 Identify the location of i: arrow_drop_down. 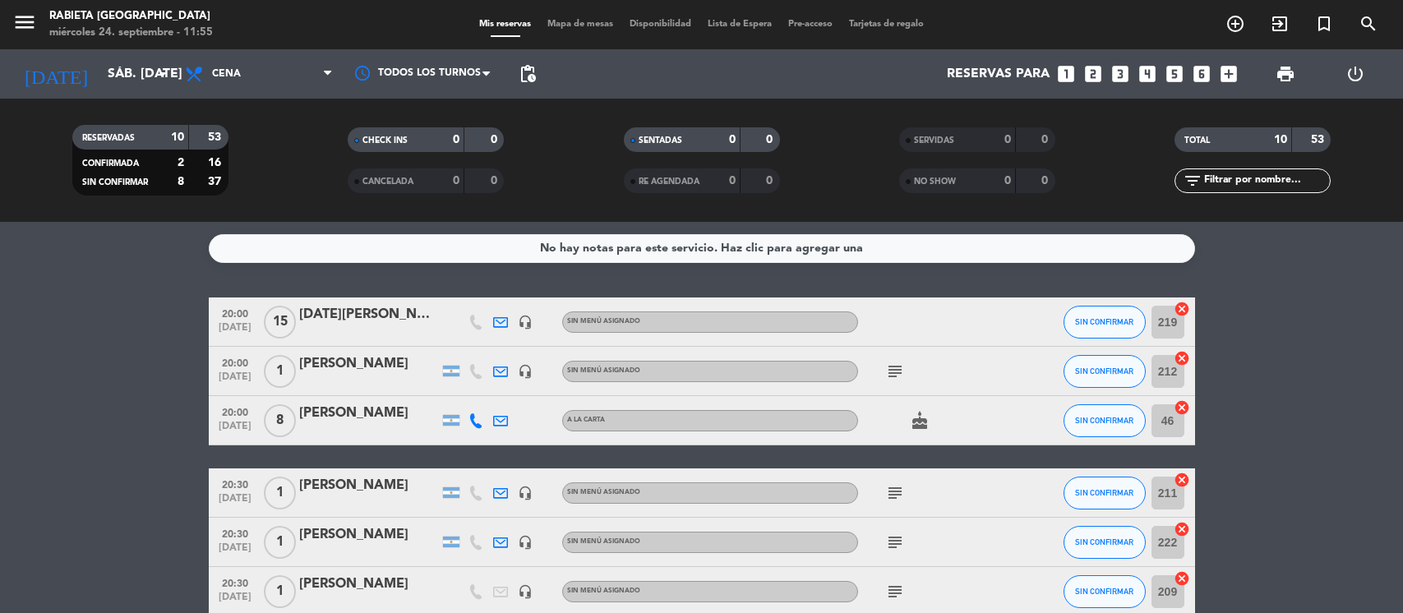
(163, 74).